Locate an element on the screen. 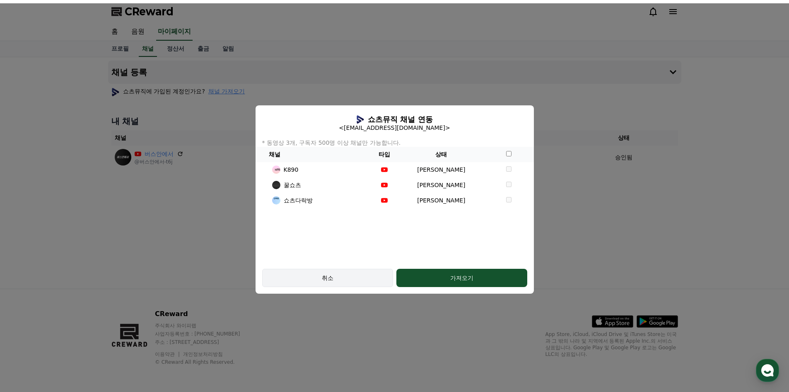 This screenshot has height=392, width=789. div: 가져오기 is located at coordinates (462, 278).